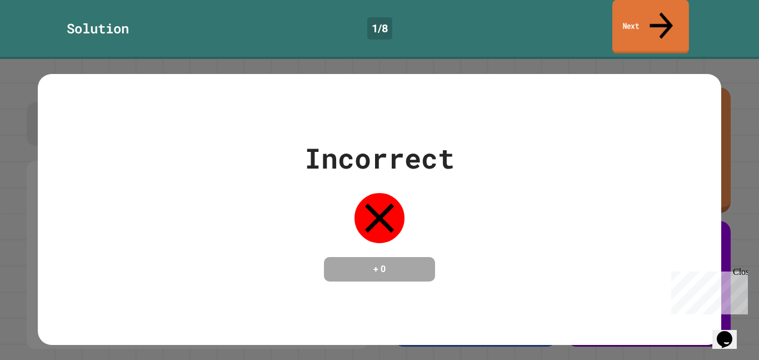 Image resolution: width=759 pixels, height=360 pixels. Describe the element at coordinates (380, 28) in the screenshot. I see `div: 1 / 8` at that location.